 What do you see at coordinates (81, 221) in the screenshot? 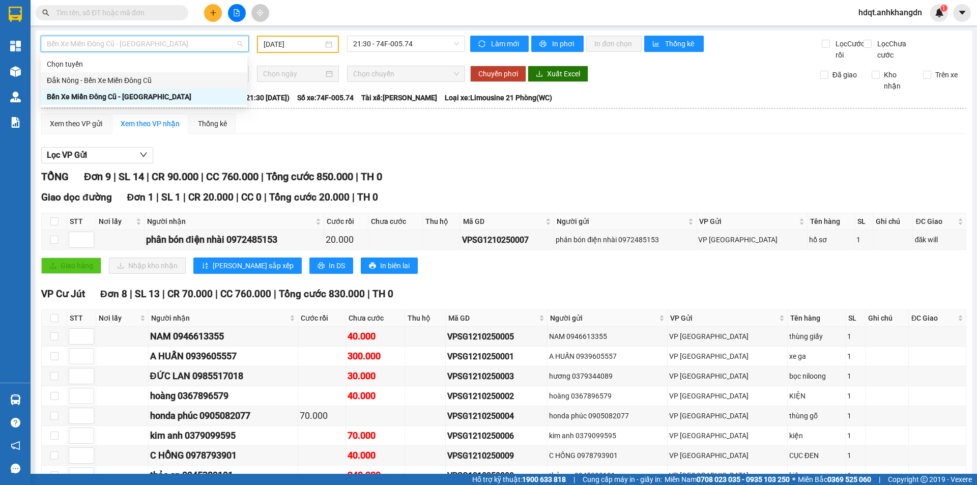
I see `th: STT` at bounding box center [81, 221].